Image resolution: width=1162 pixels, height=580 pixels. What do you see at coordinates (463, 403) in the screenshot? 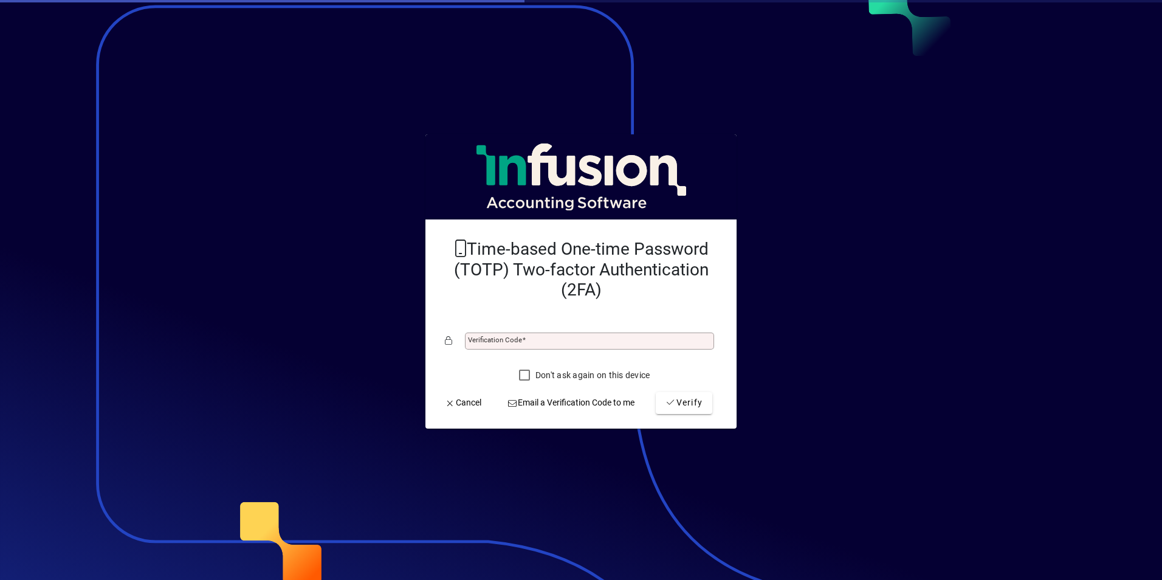
I see `button: Cancel` at bounding box center [463, 403].